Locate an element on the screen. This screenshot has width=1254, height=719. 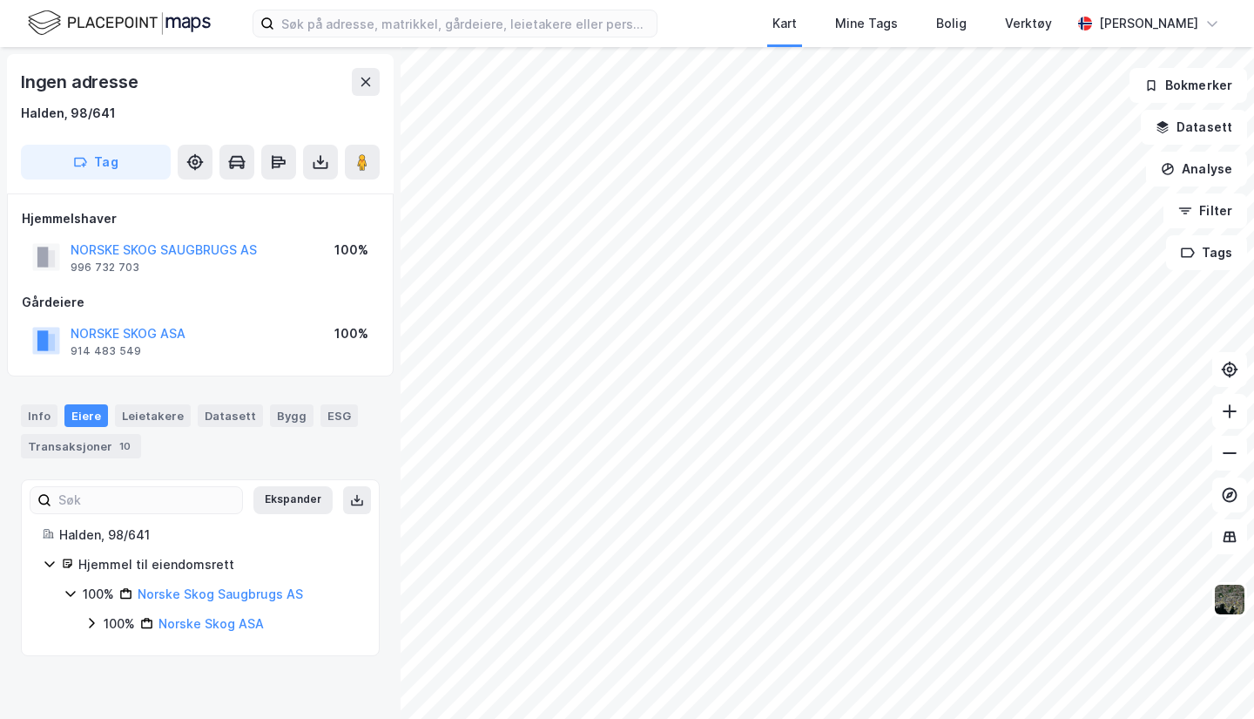
div: ESG is located at coordinates (339, 415).